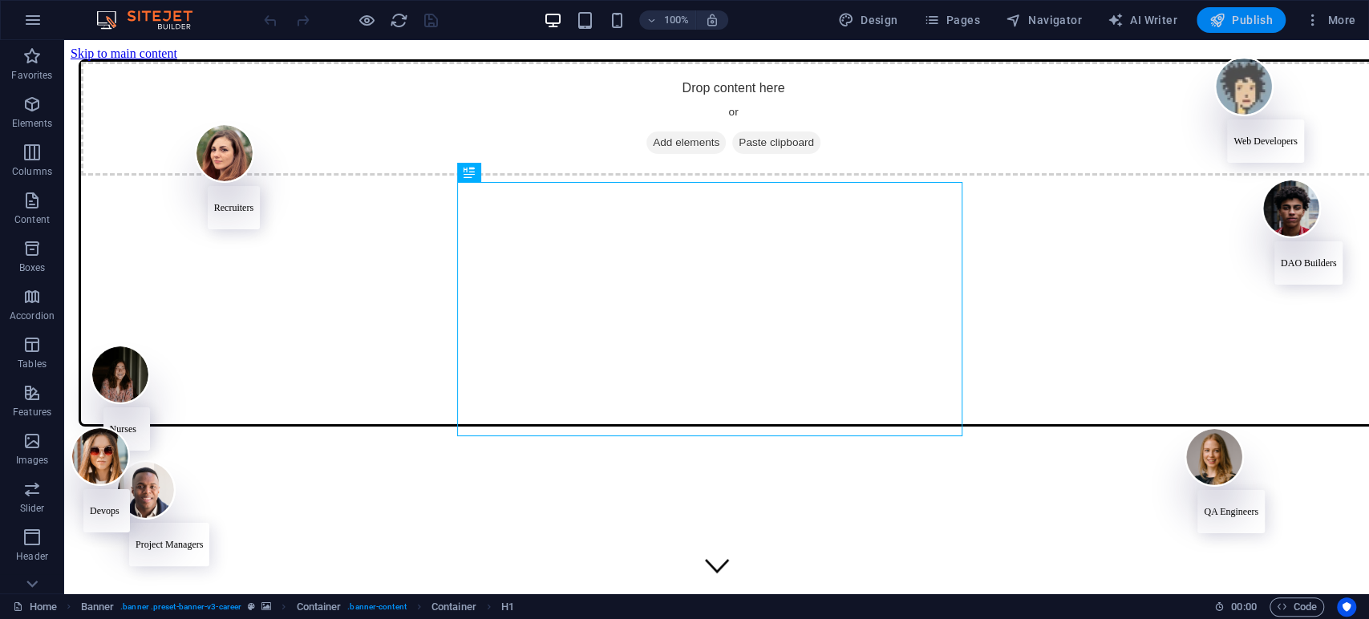 This screenshot has height=619, width=1369. Describe the element at coordinates (32, 508) in the screenshot. I see `p: Slider` at that location.